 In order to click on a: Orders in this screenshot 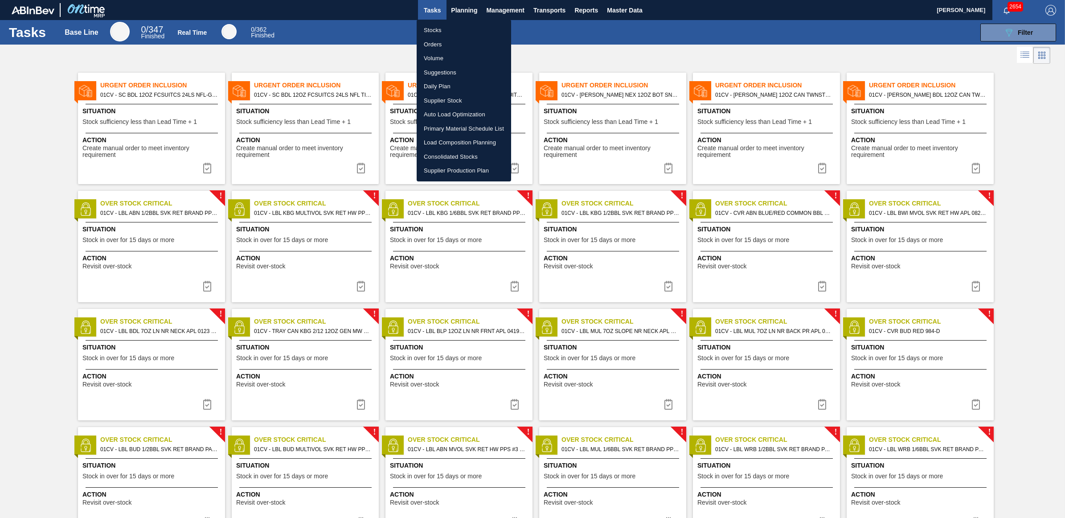, I will do `click(464, 45)`.